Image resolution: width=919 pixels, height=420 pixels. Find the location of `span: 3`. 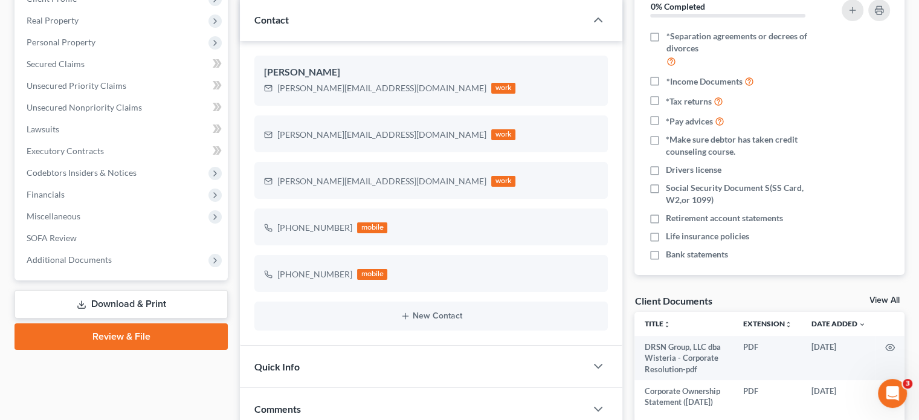

span: 3 is located at coordinates (908, 384).